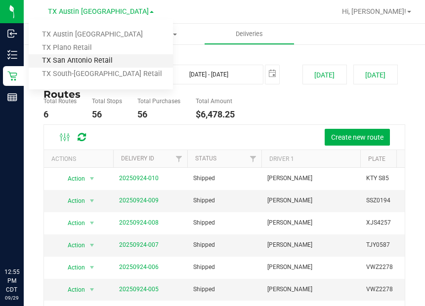 The height and width of the screenshot is (306, 425). I want to click on inline-svg: Inbound, so click(12, 34).